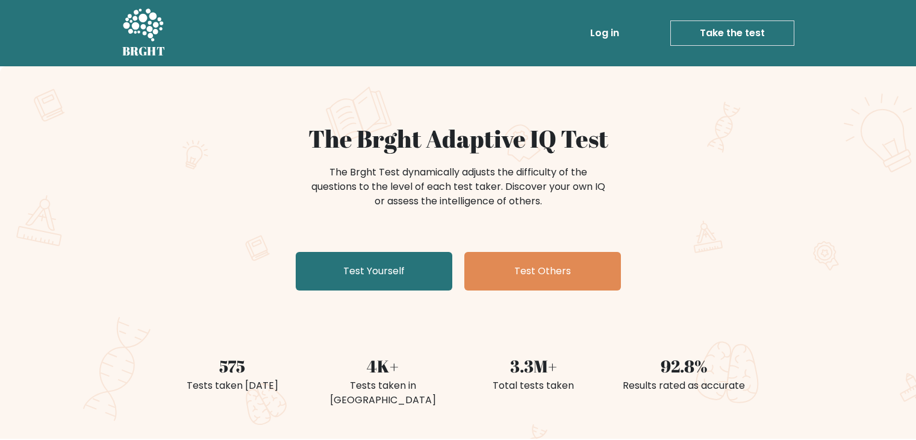 This screenshot has width=916, height=440. What do you see at coordinates (543, 271) in the screenshot?
I see `a: Test Others` at bounding box center [543, 271].